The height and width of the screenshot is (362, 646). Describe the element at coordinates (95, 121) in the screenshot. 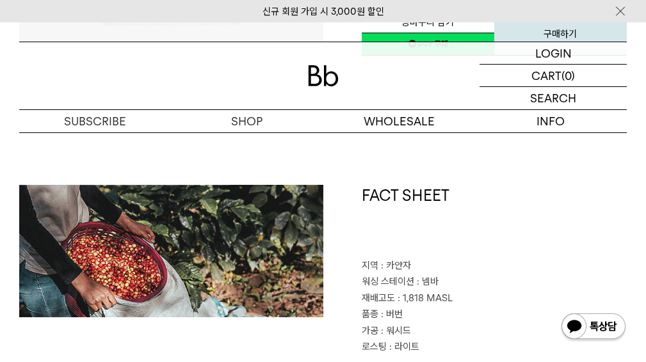

I see `p: SUBSCRIBE` at that location.